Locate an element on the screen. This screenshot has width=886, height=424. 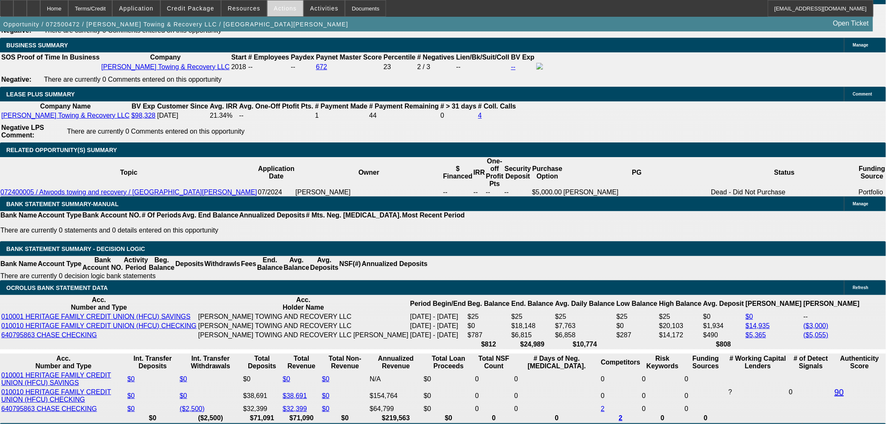
th: Beg. Balance is located at coordinates (161, 264).